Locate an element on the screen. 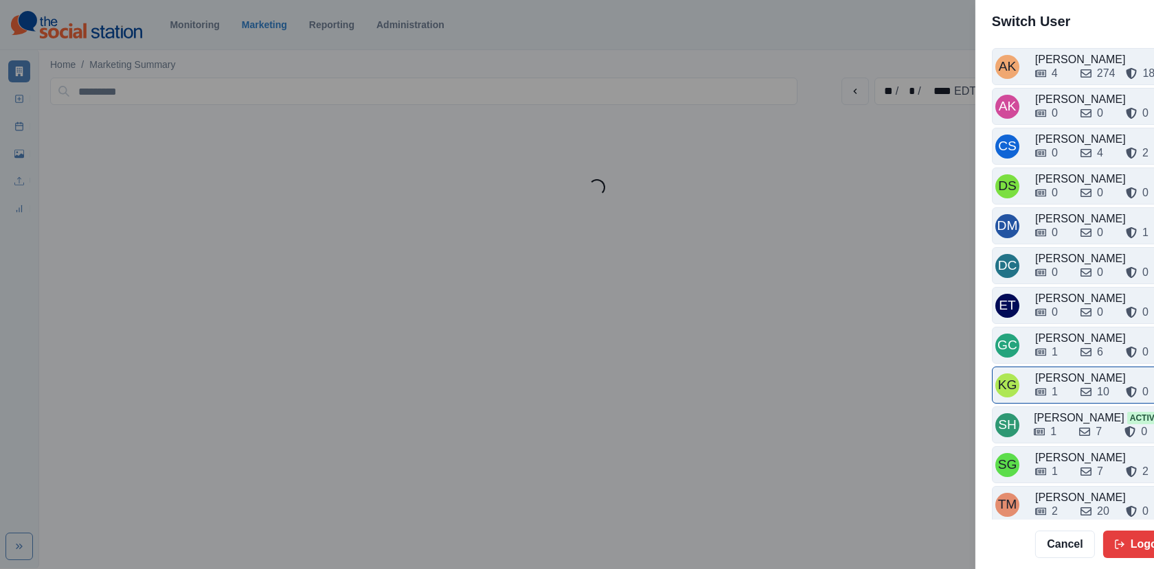  div: David Colangelo is located at coordinates (1008, 266).